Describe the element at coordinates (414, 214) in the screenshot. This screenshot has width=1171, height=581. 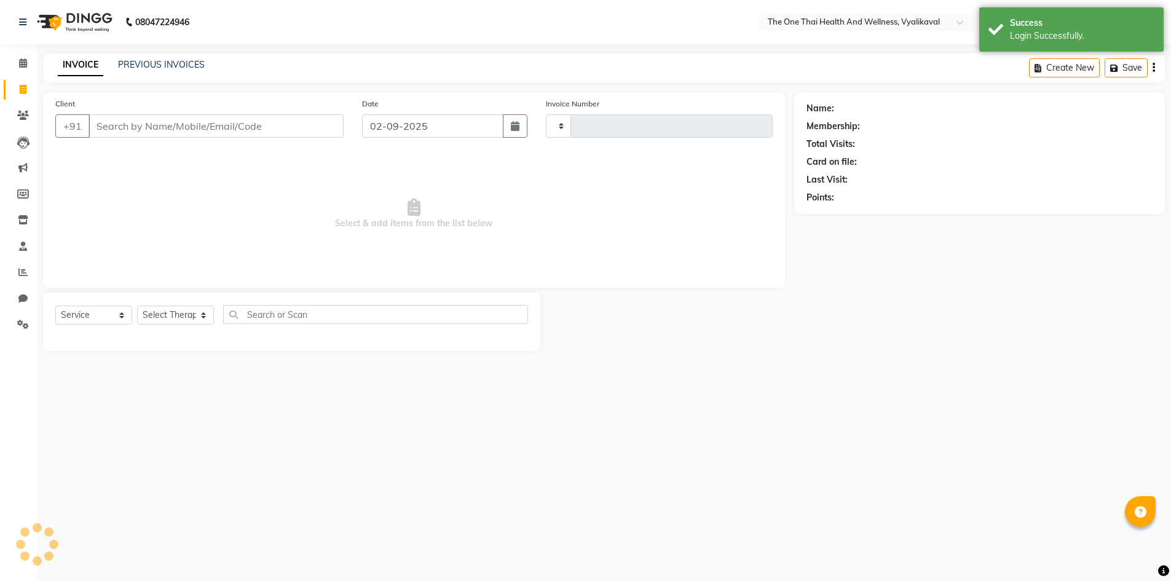
I see `span: Select & add items from the list below` at that location.